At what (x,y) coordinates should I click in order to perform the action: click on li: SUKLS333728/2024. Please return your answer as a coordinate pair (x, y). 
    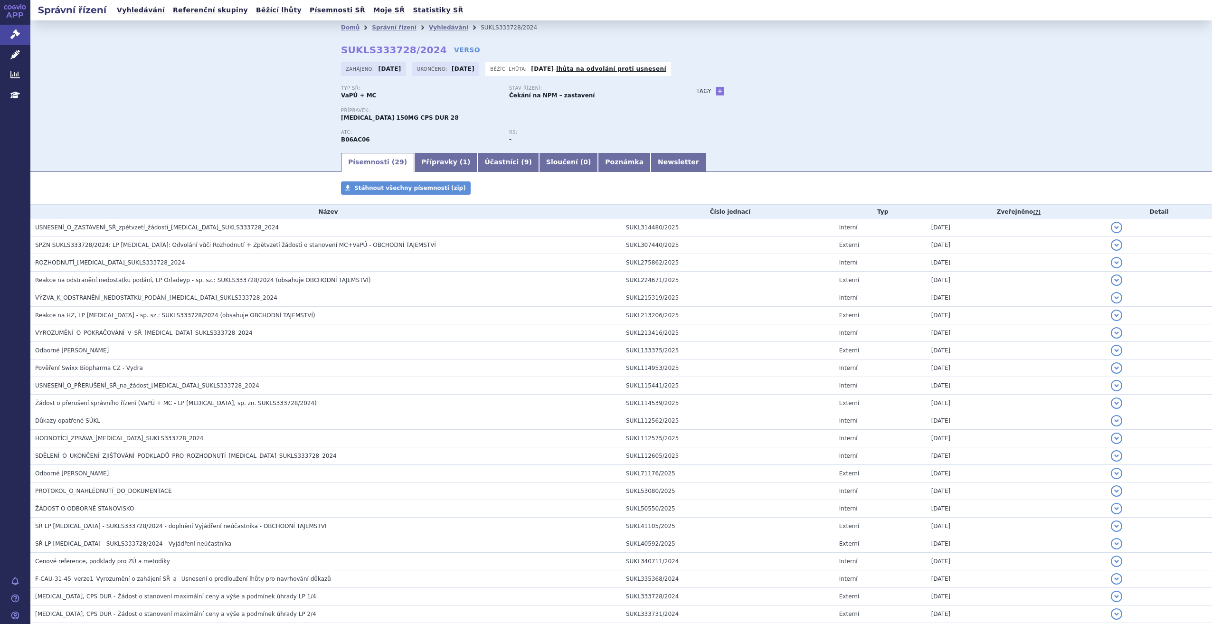
    Looking at the image, I should click on (515, 28).